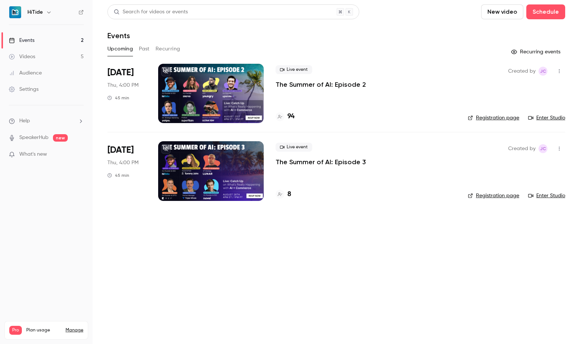  Describe the element at coordinates (24, 89) in the screenshot. I see `div: Settings` at that location.